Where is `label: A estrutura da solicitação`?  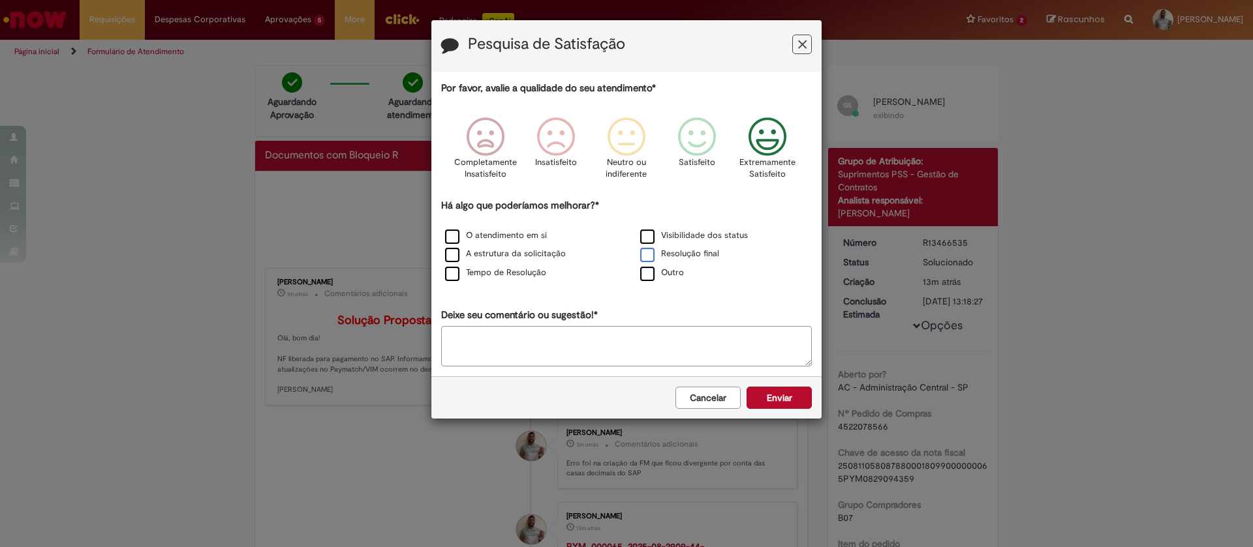
label: A estrutura da solicitação is located at coordinates (505, 254).